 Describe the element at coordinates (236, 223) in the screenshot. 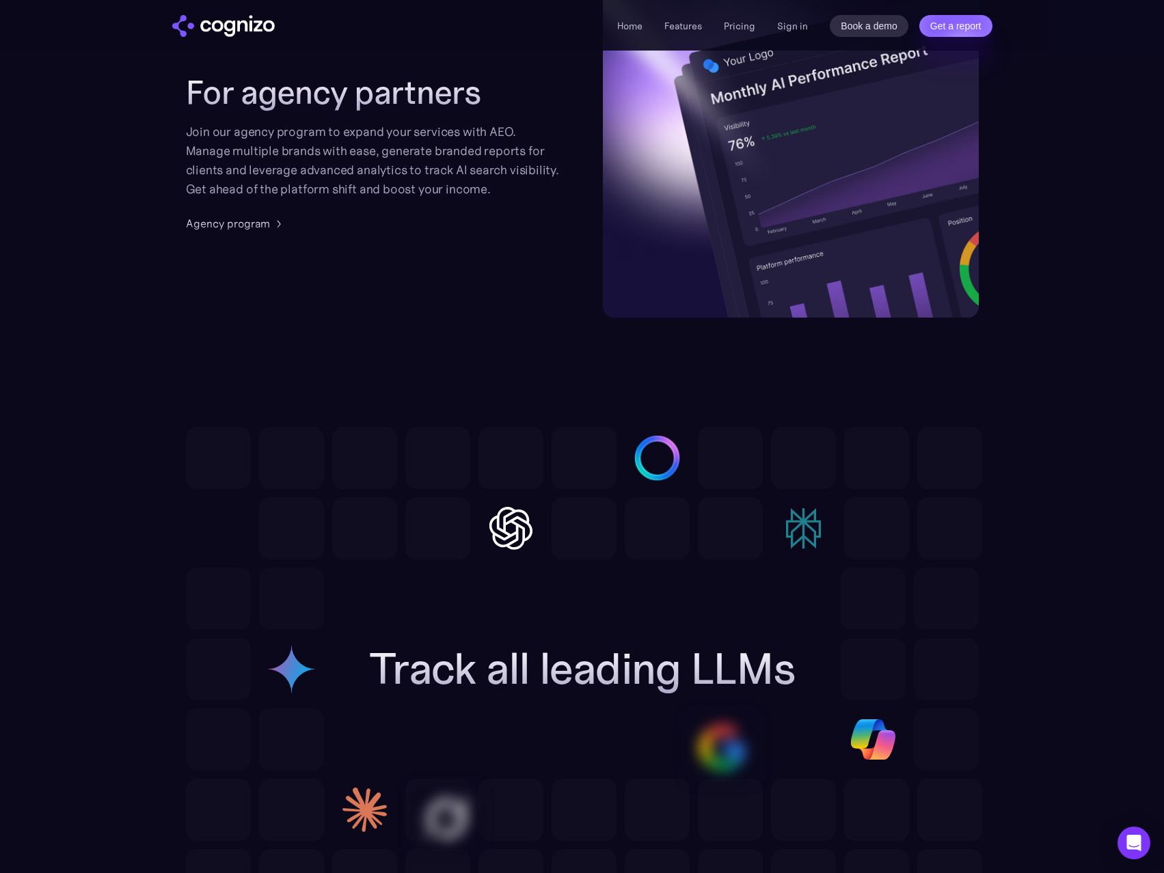

I see `a: Agency program` at that location.